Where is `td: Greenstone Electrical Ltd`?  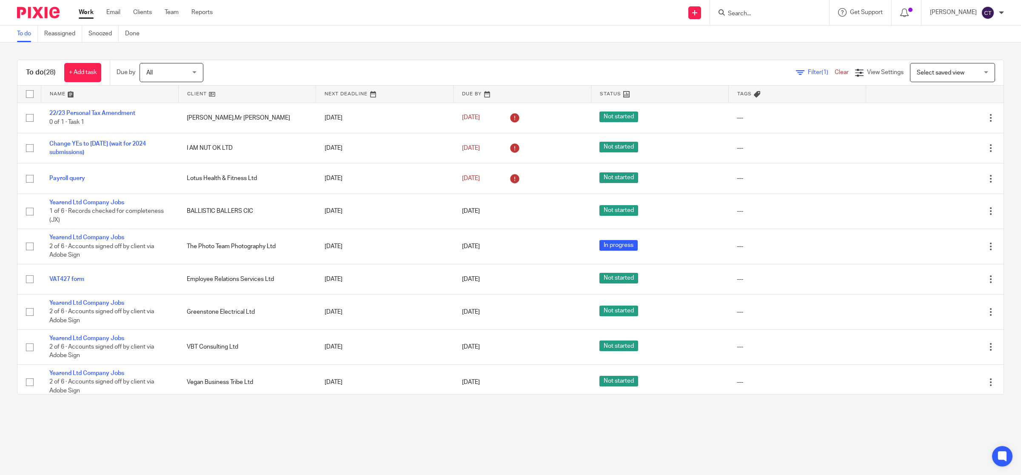 td: Greenstone Electrical Ltd is located at coordinates (247, 312).